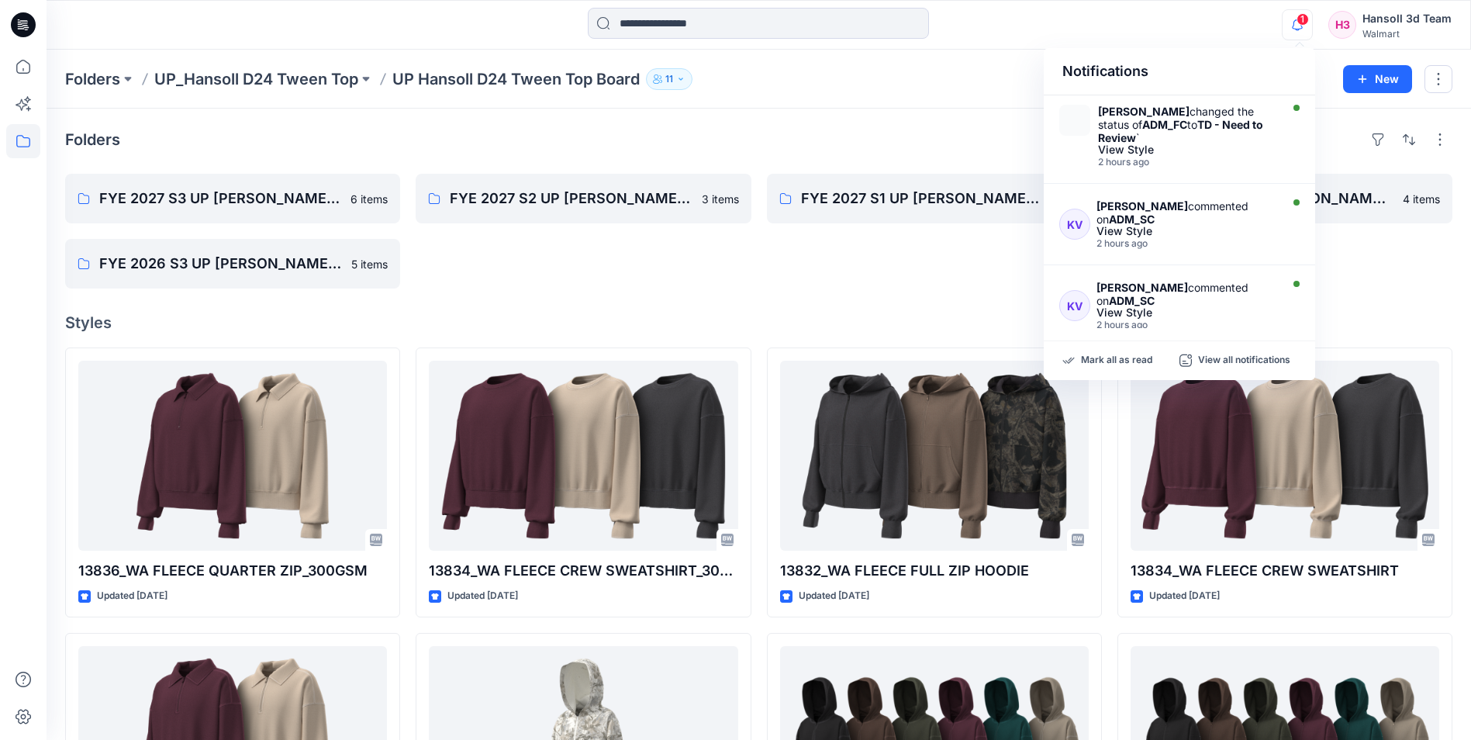  What do you see at coordinates (369, 198) in the screenshot?
I see `p: 6 items` at bounding box center [369, 198].